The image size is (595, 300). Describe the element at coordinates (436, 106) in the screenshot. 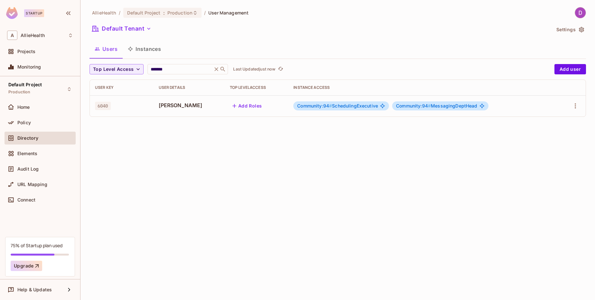

I see `span: MessagingDeptHead` at that location.